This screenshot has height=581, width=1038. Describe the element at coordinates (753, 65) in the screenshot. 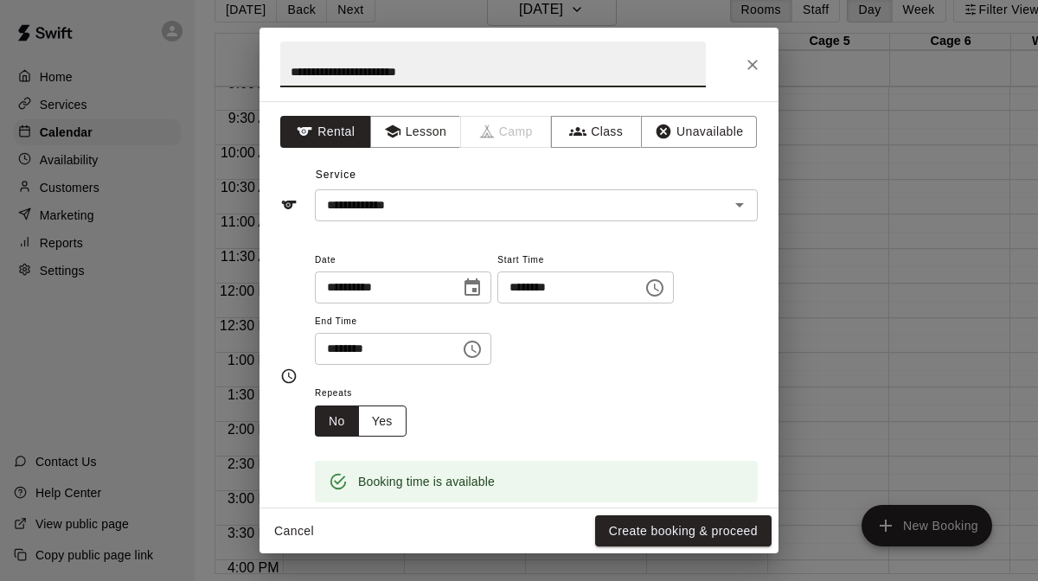

I see `button: Close` at that location.